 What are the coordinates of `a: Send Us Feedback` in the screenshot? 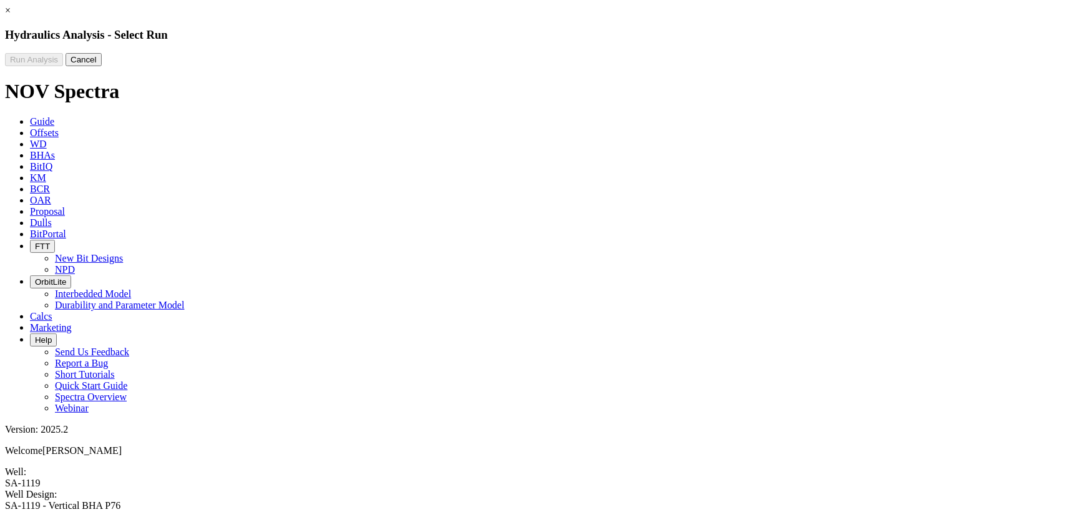 It's located at (92, 351).